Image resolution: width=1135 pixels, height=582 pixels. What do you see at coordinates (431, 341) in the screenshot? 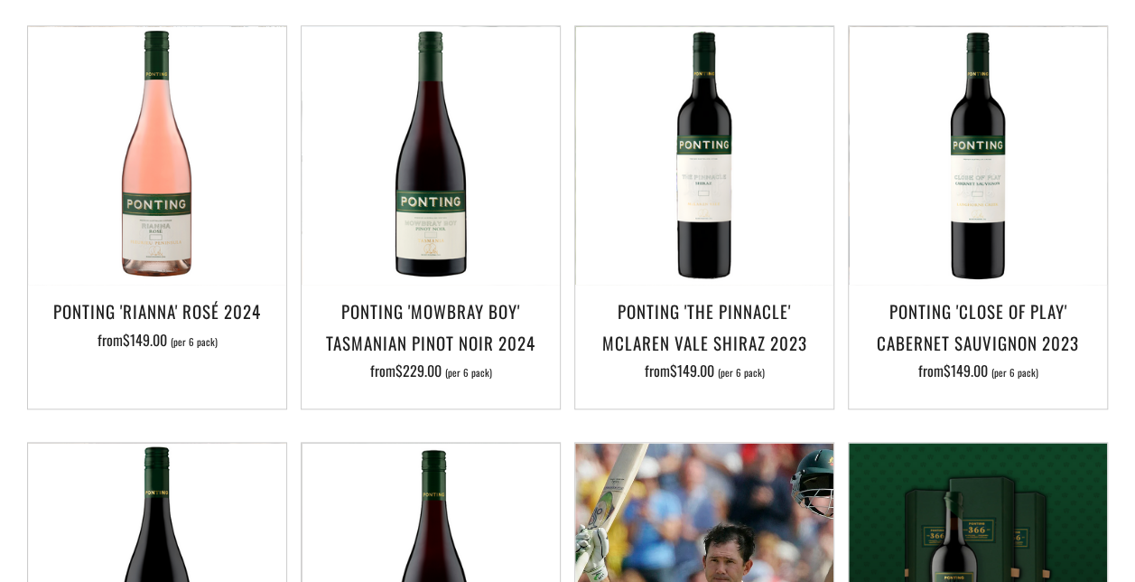
I see `a: Ponting 'Mowbray Boy' Tasmanian Pinot Noir 2024 from$229.00 (per 6 pack)` at bounding box center [431, 341].